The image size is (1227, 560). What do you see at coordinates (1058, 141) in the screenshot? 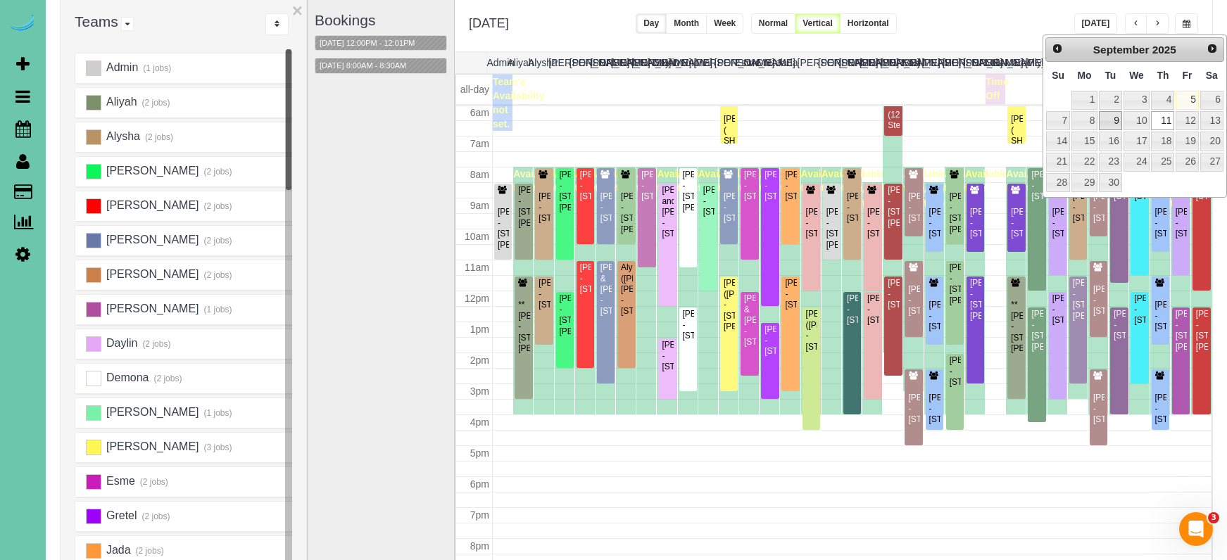
I see `a: 14` at bounding box center [1058, 141].